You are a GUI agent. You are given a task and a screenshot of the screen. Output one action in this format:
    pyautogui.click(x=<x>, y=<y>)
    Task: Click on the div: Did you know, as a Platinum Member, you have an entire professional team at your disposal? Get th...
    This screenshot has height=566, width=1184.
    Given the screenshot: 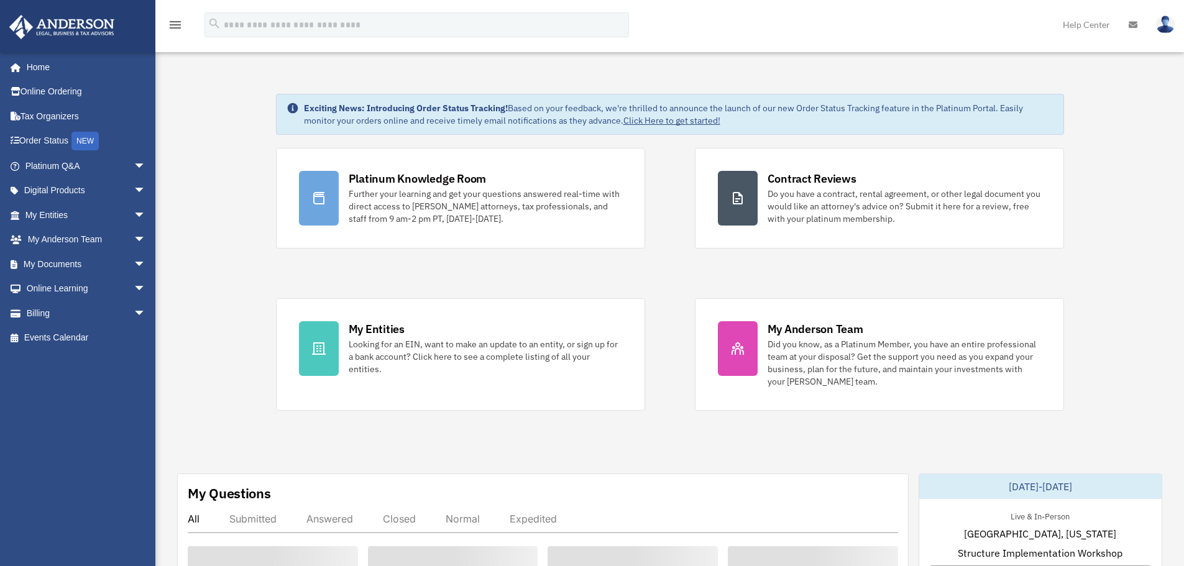 What is the action you would take?
    pyautogui.click(x=904, y=363)
    